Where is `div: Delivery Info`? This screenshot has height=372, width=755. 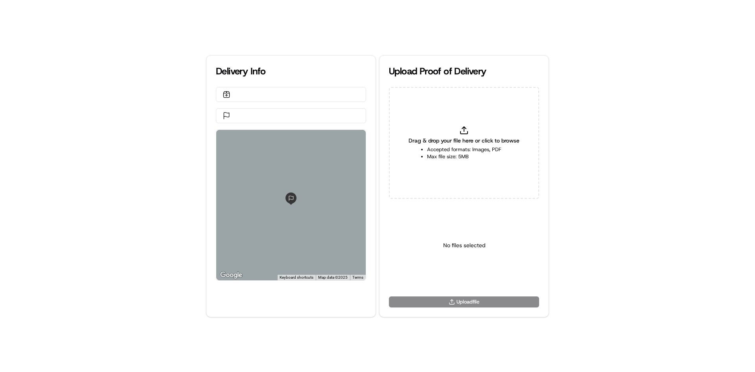
div: Delivery Info is located at coordinates (291, 71).